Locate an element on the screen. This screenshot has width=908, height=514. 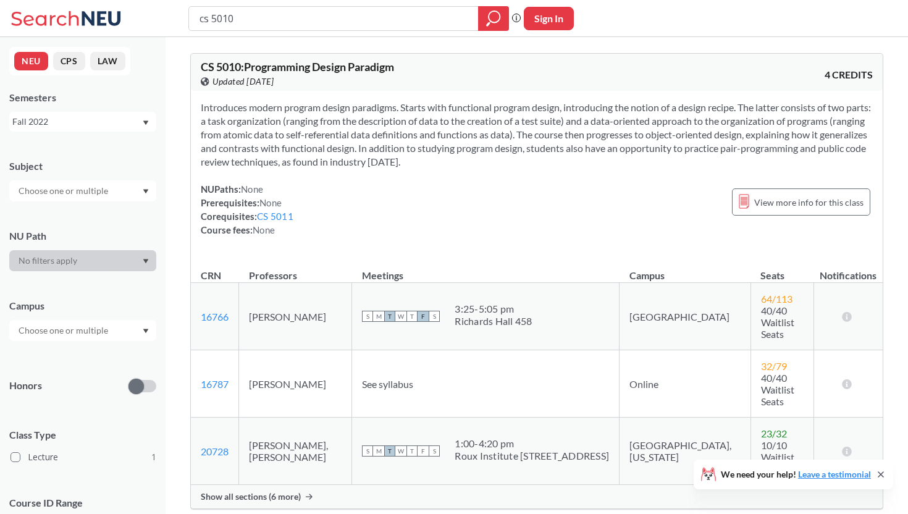
div: Richards Hall 458 is located at coordinates (493, 321).